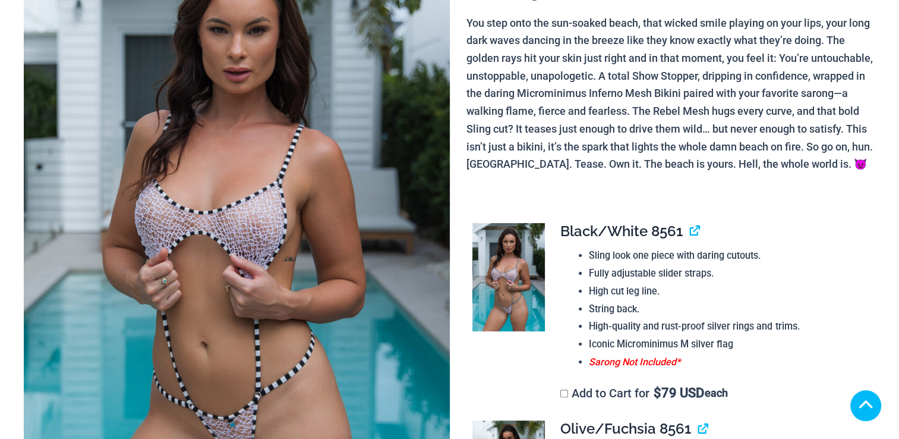  Describe the element at coordinates (716, 393) in the screenshot. I see `span: each` at that location.